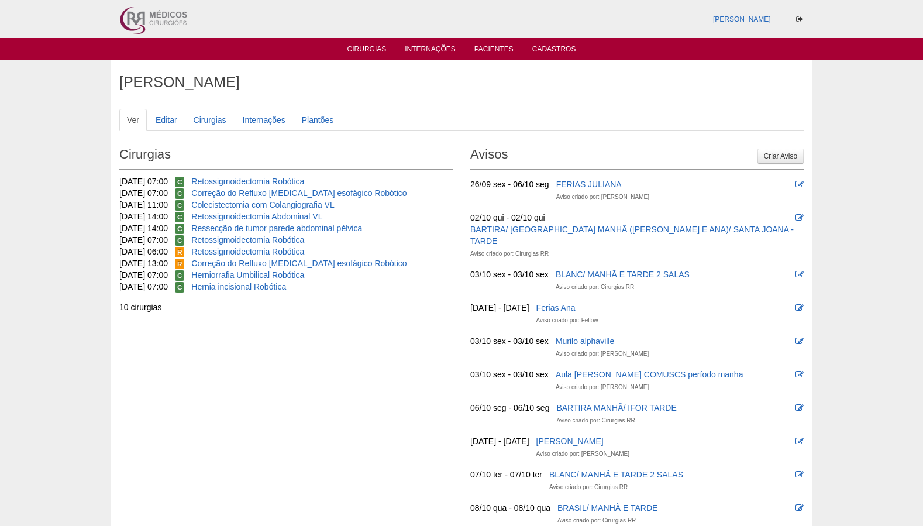  What do you see at coordinates (318, 120) in the screenshot?
I see `a: Plantões` at bounding box center [318, 120].